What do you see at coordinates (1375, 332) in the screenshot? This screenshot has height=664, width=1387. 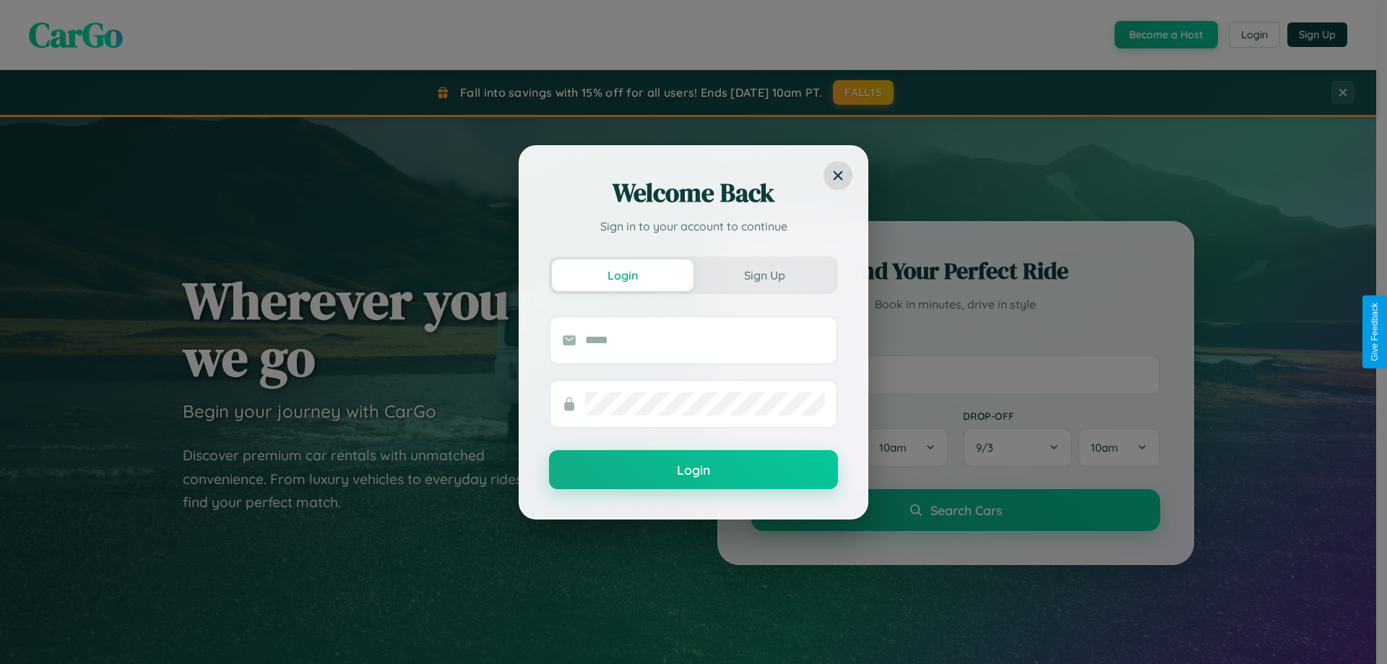 I see `div: Give Feedback` at bounding box center [1375, 332].